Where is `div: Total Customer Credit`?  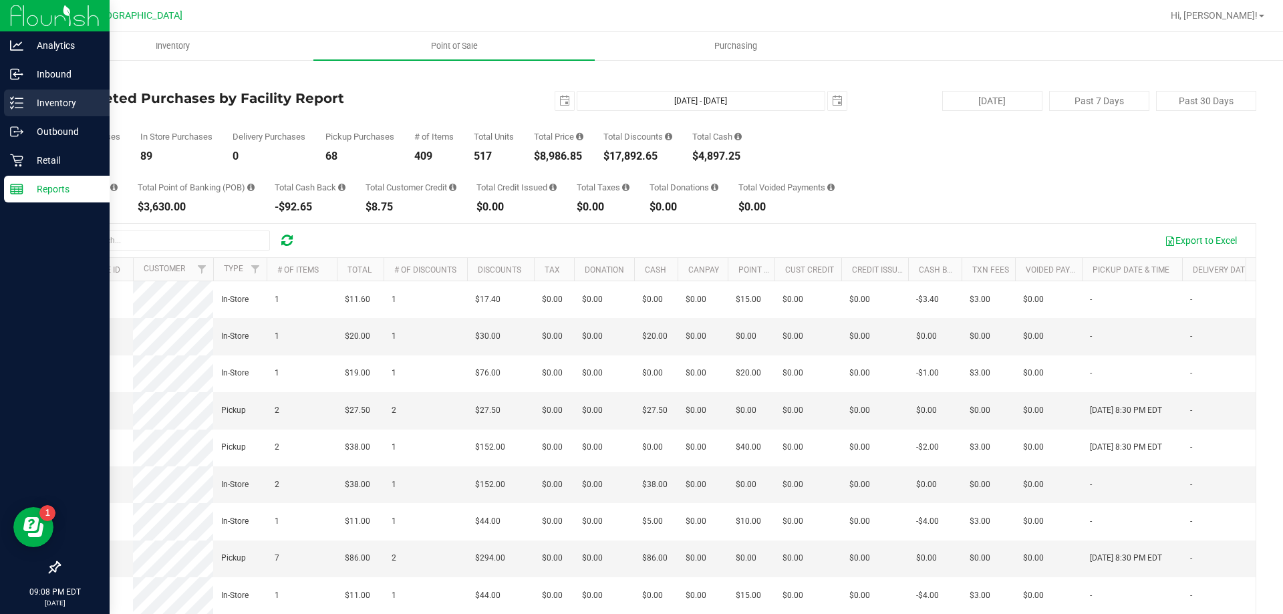 div: Total Customer Credit is located at coordinates (411, 187).